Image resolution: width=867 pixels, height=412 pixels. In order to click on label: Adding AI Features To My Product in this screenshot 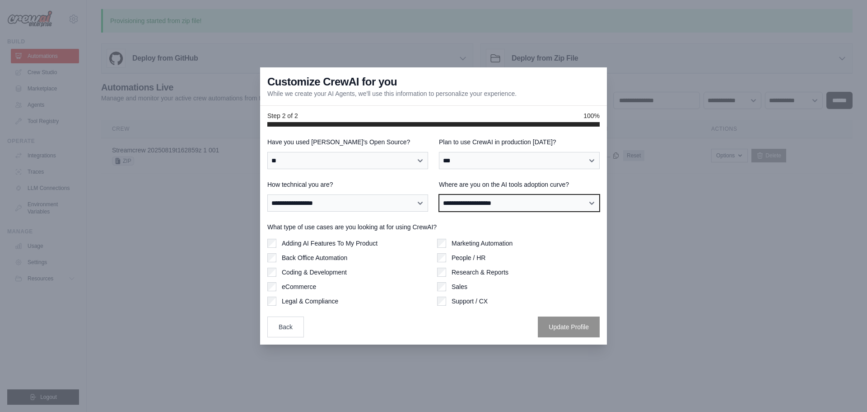, I will do `click(330, 243)`.